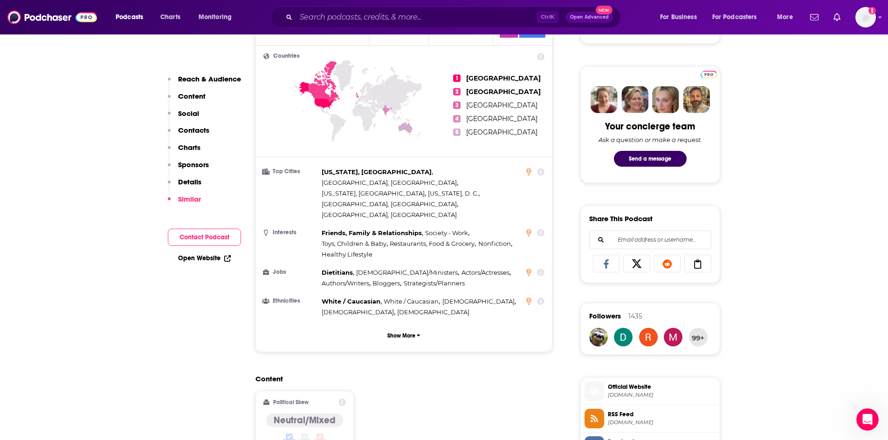 This screenshot has height=440, width=888. What do you see at coordinates (599, 337) in the screenshot?
I see `img: alnagy` at bounding box center [599, 337].